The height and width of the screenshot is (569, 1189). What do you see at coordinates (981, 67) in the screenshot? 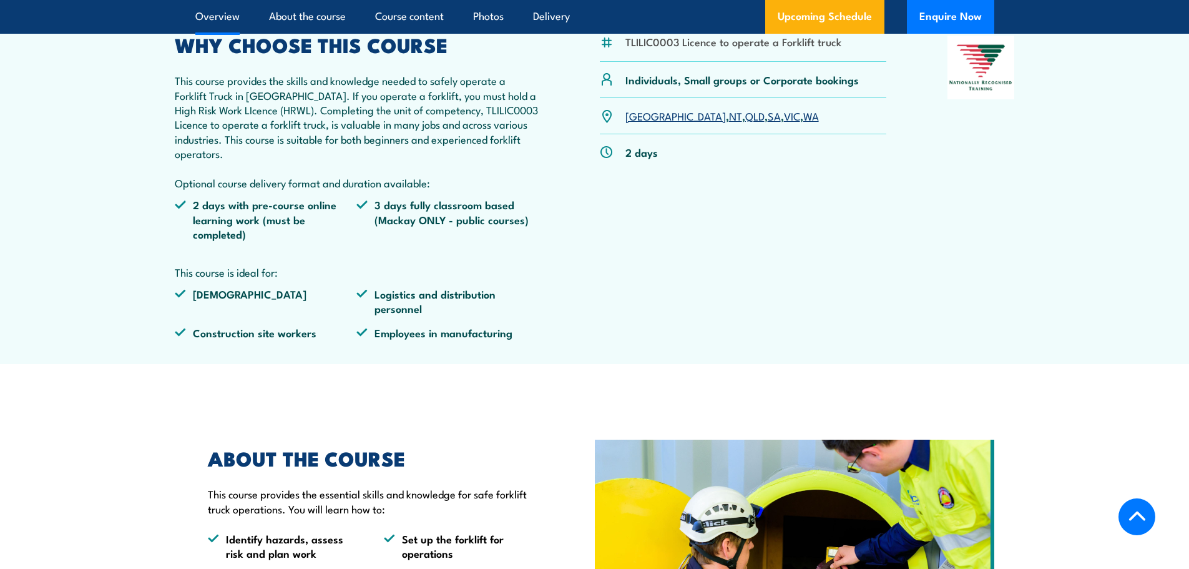
I see `img: Nationally Recognised Training logo.` at bounding box center [981, 67].